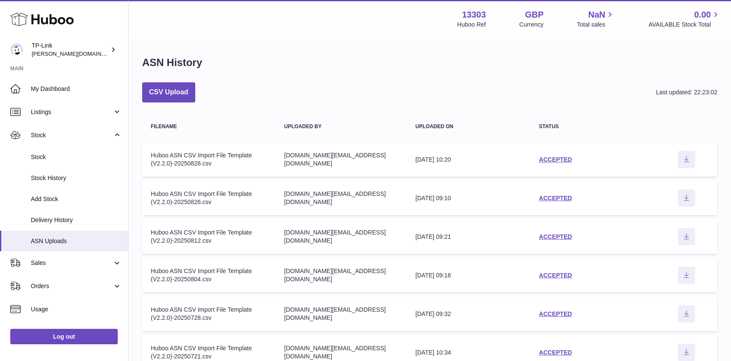 This screenshot has height=361, width=731. I want to click on div: Huboo Ref, so click(472, 24).